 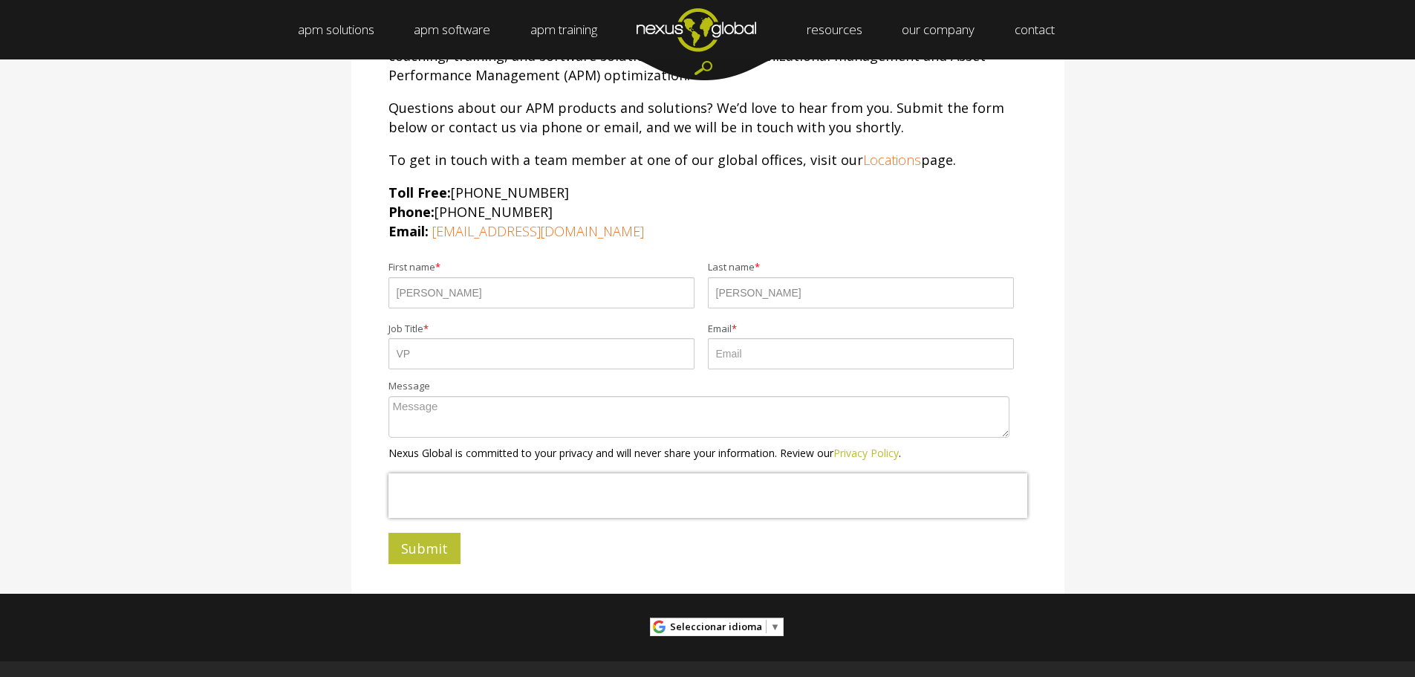 What do you see at coordinates (720, 329) in the screenshot?
I see `span: Email` at bounding box center [720, 329].